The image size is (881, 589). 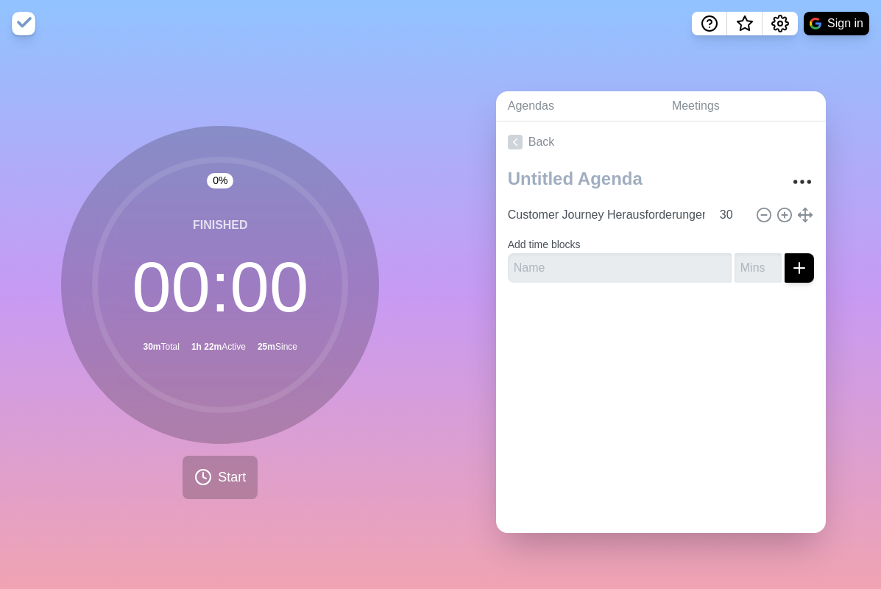 What do you see at coordinates (220, 477) in the screenshot?
I see `button: Start` at bounding box center [220, 477].